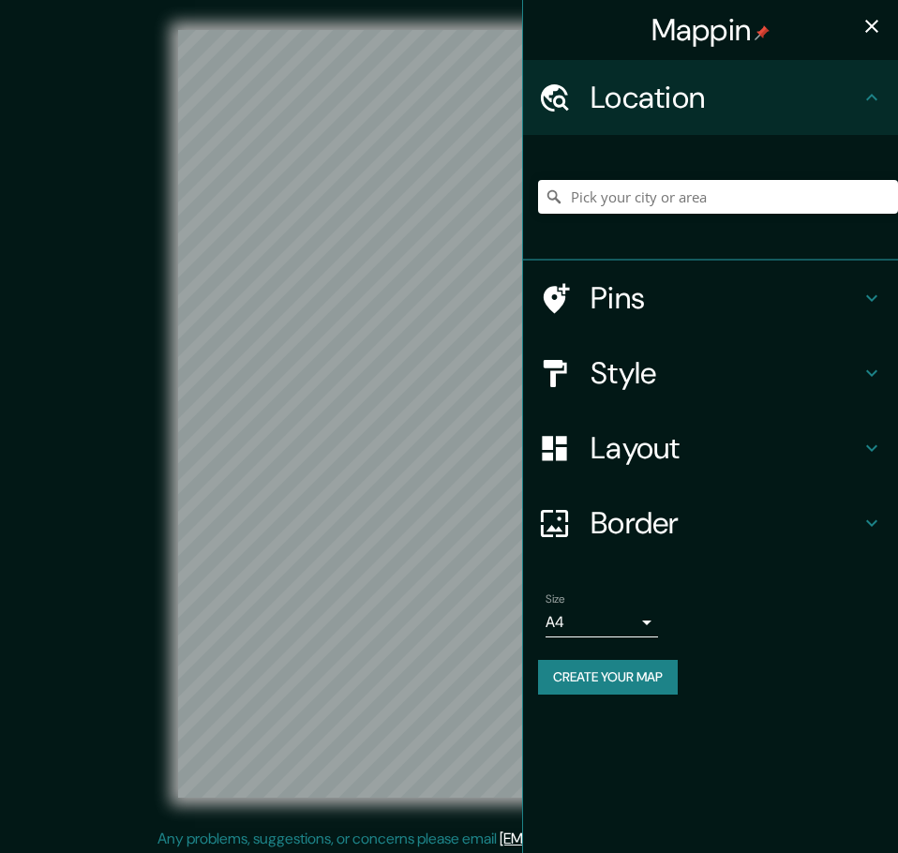 The image size is (898, 853). What do you see at coordinates (602, 623) in the screenshot?
I see `div: A4` at bounding box center [602, 623].